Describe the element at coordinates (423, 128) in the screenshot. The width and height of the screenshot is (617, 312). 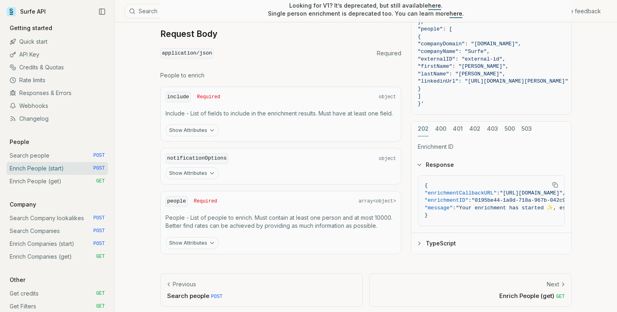
I see `button: 202` at that location.